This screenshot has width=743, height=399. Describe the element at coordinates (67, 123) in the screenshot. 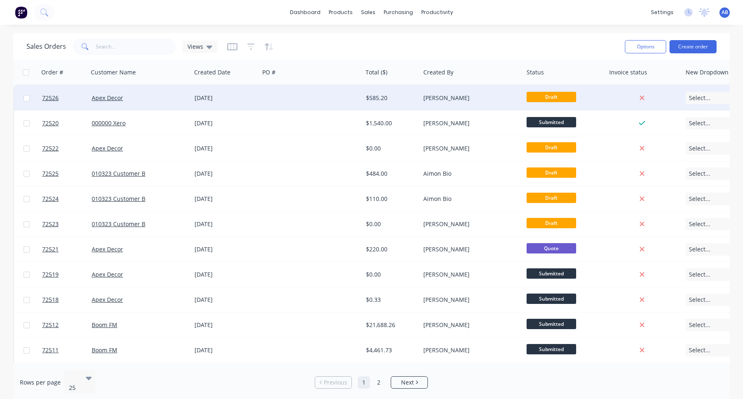

I see `a: 72520` at that location.